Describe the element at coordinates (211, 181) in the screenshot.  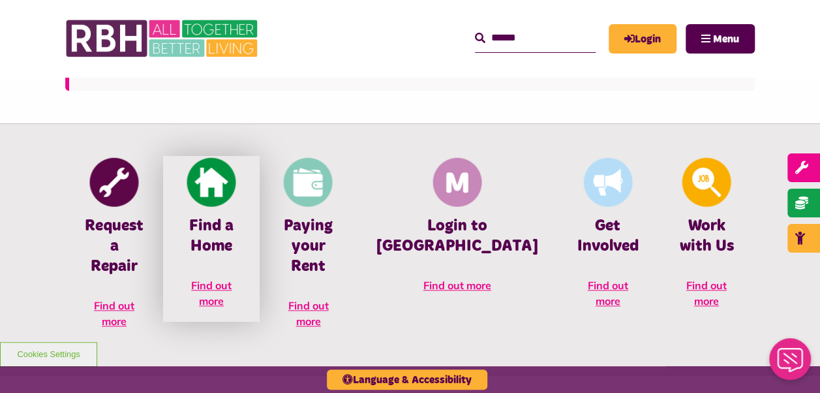
I see `img: Find A Home` at that location.